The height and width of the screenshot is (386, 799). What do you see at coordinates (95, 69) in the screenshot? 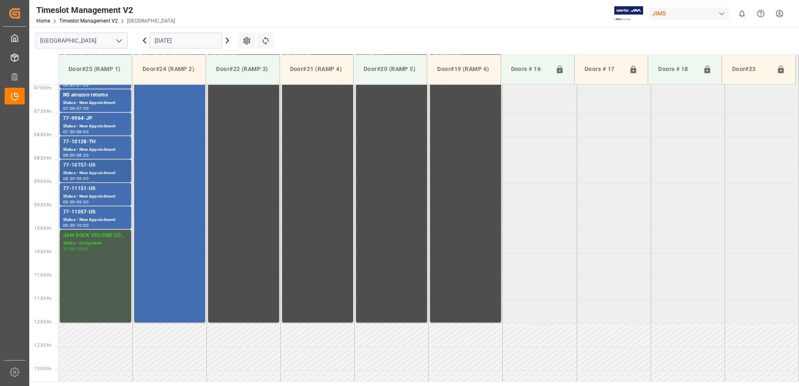
I see `div: Door#25 (RAMP 1)` at bounding box center [95, 69].